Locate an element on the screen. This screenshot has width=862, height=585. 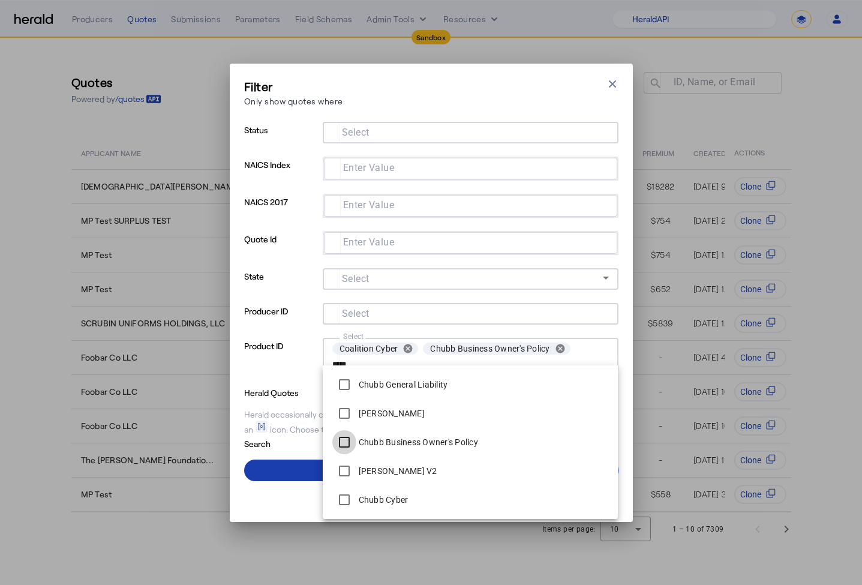
p: NAICS Index is located at coordinates (281, 175).